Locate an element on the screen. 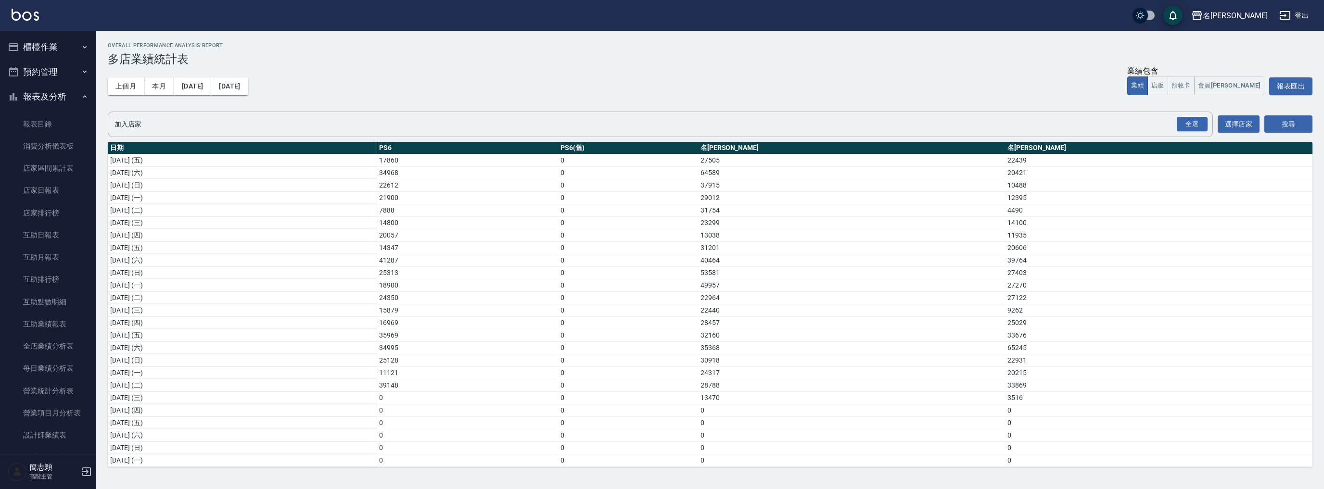 The image size is (1324, 489). button: 上個月 is located at coordinates (126, 86).